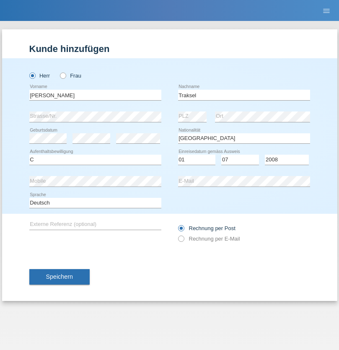  I want to click on span: Speichern, so click(60, 277).